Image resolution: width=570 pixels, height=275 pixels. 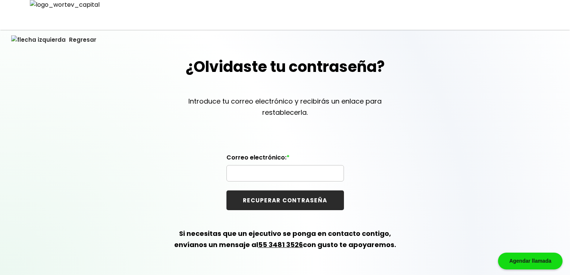 I want to click on h1: ¿Olvidaste tu contraseña?, so click(x=285, y=67).